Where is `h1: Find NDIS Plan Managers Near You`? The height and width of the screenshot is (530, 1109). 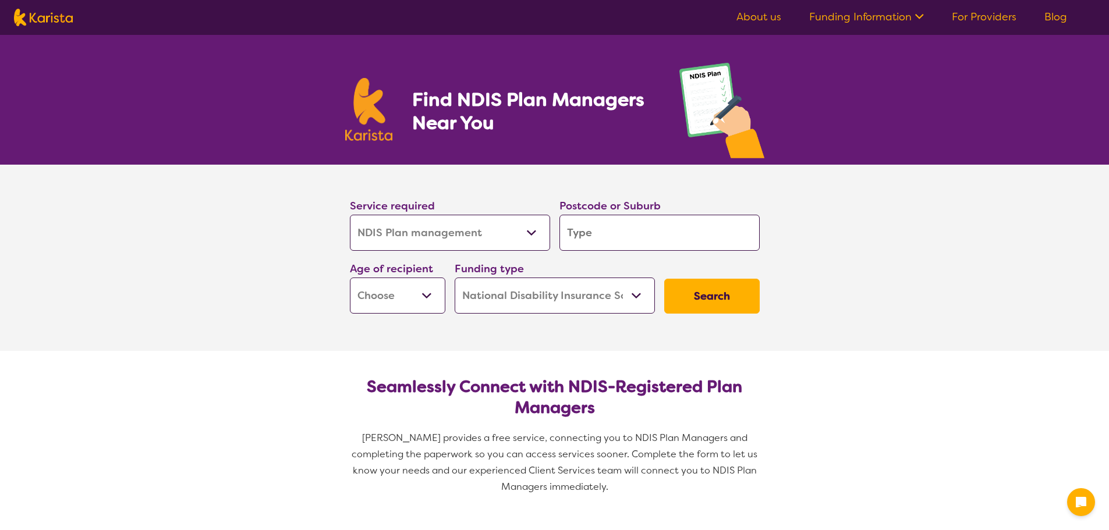
h1: Find NDIS Plan Managers Near You is located at coordinates (534, 111).